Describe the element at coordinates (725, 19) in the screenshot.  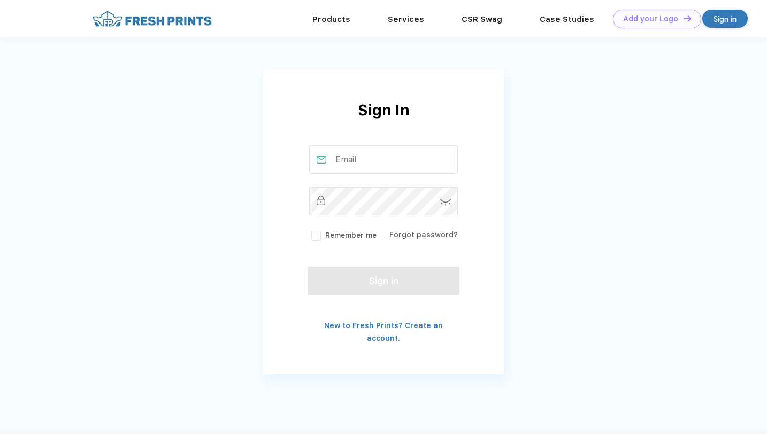
I see `div: Sign in` at that location.